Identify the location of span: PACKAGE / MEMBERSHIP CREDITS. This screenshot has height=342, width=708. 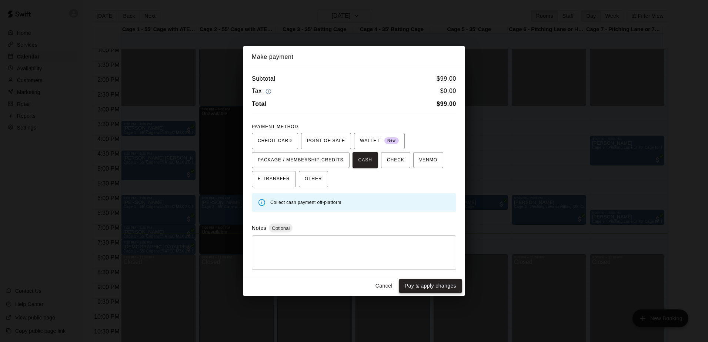
(301, 160).